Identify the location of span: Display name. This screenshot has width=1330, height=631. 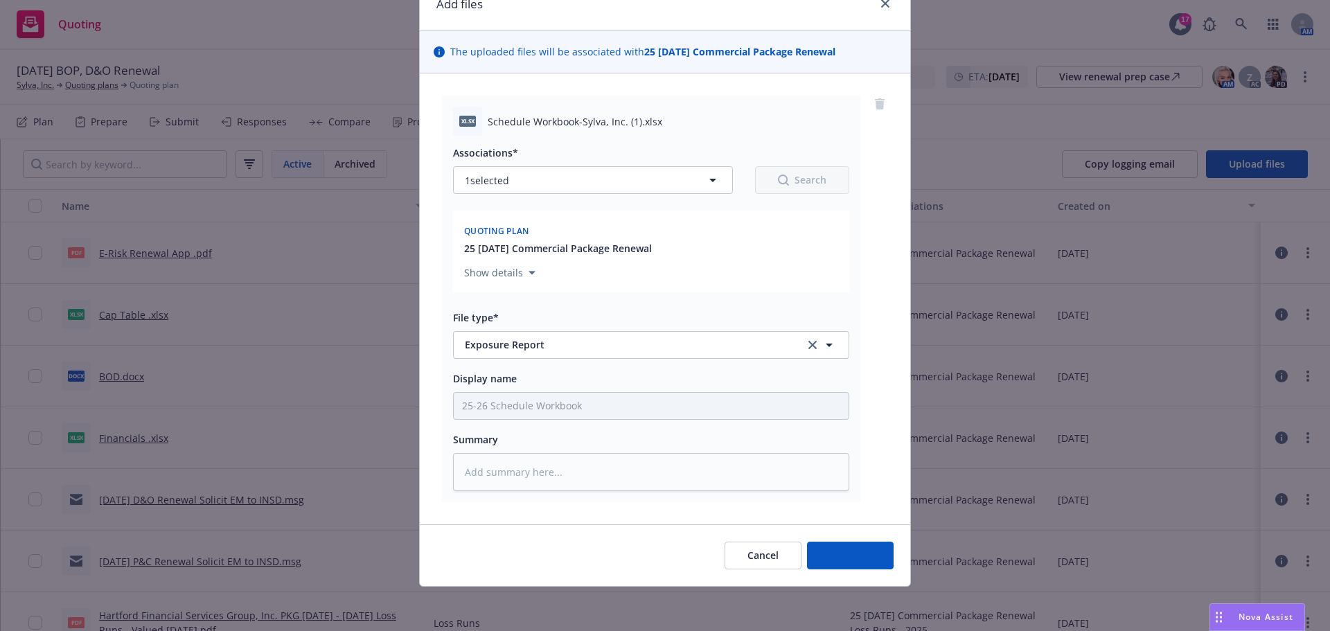
(485, 378).